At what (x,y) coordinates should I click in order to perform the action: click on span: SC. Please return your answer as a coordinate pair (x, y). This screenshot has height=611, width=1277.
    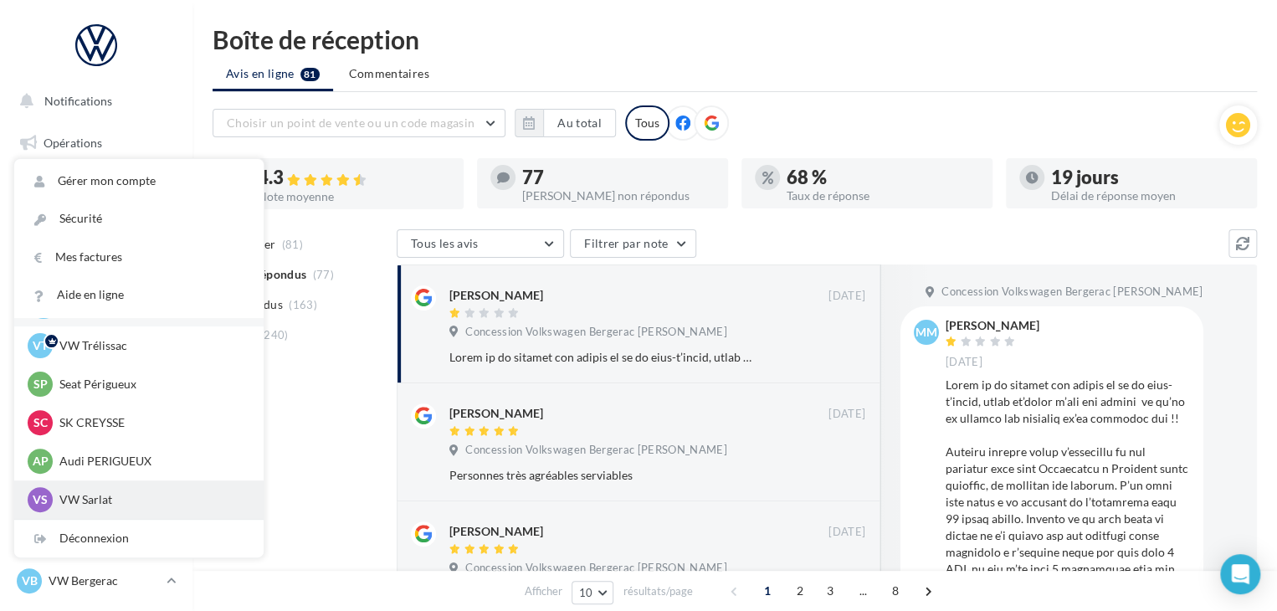
    Looking at the image, I should click on (40, 423).